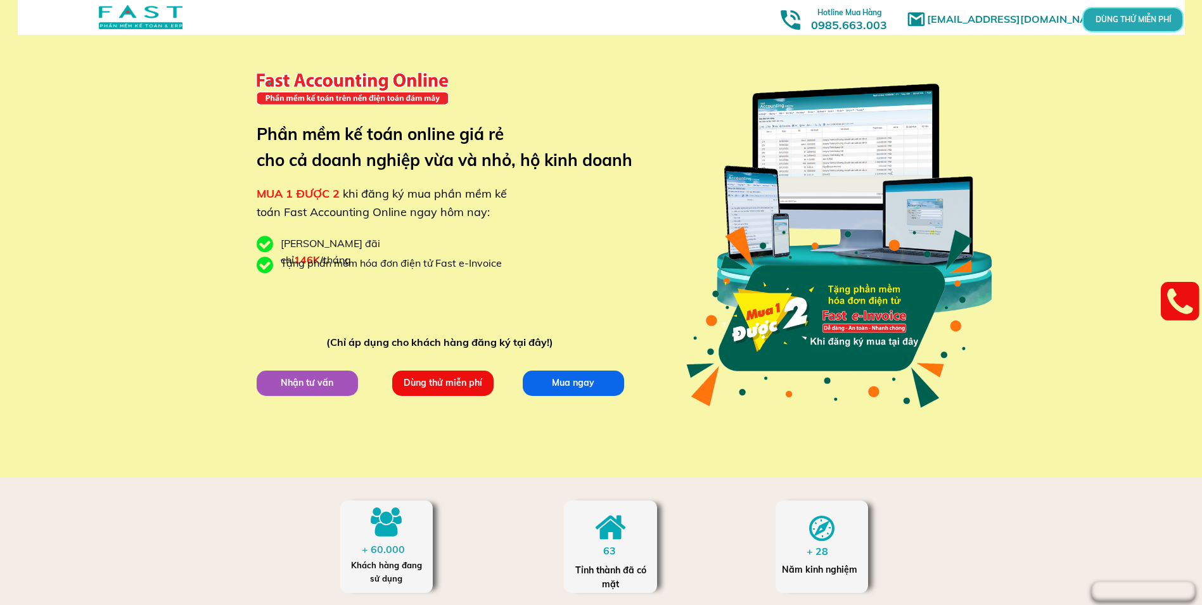 This screenshot has width=1202, height=605. I want to click on div: 63, so click(615, 551).